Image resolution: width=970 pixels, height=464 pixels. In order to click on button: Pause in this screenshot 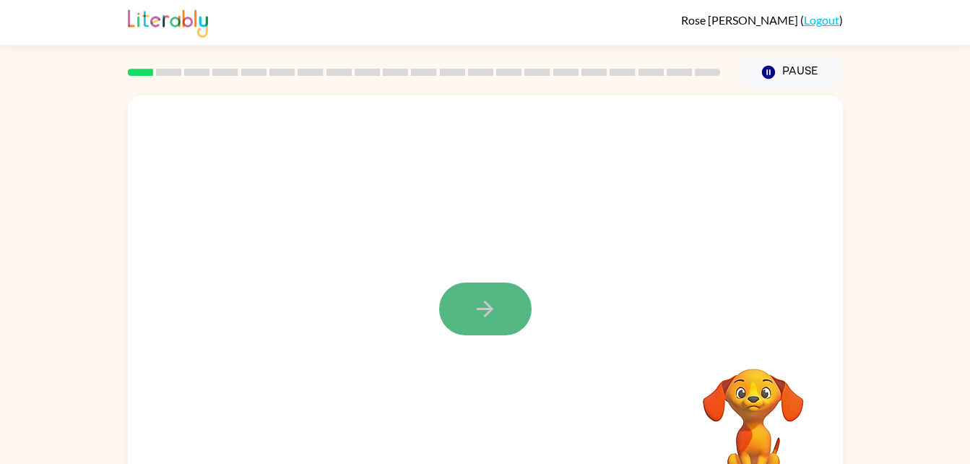, I will do `click(790, 72)`.